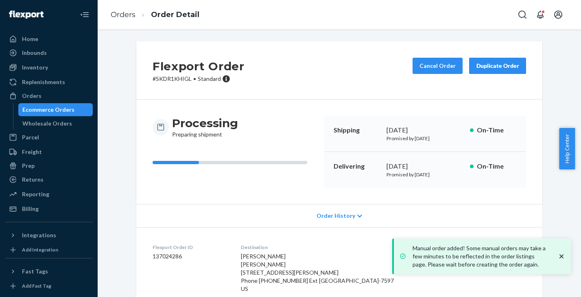 The image size is (581, 297). Describe the element at coordinates (357, 166) in the screenshot. I see `p: Delivering` at that location.